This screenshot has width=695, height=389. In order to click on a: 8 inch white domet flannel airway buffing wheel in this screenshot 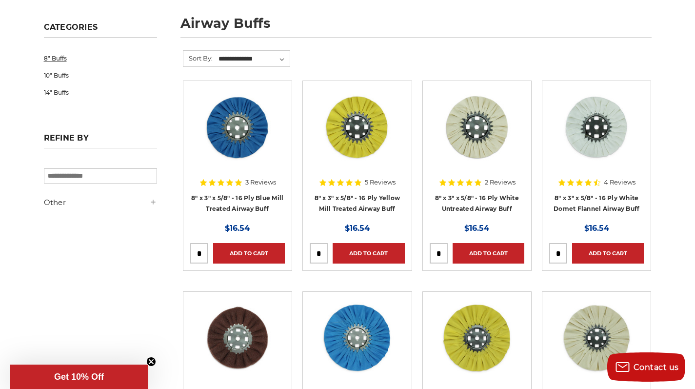, I will do `click(596, 135)`.